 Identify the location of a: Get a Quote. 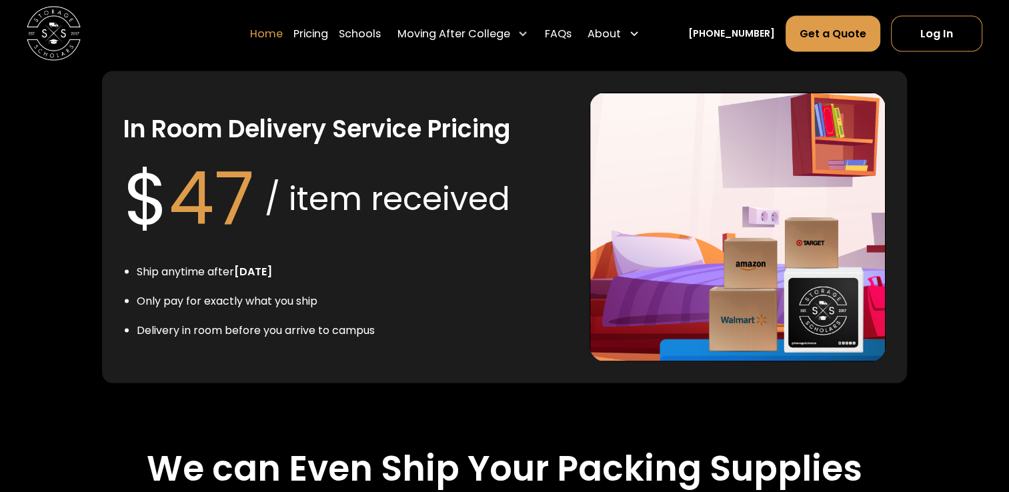
(833, 33).